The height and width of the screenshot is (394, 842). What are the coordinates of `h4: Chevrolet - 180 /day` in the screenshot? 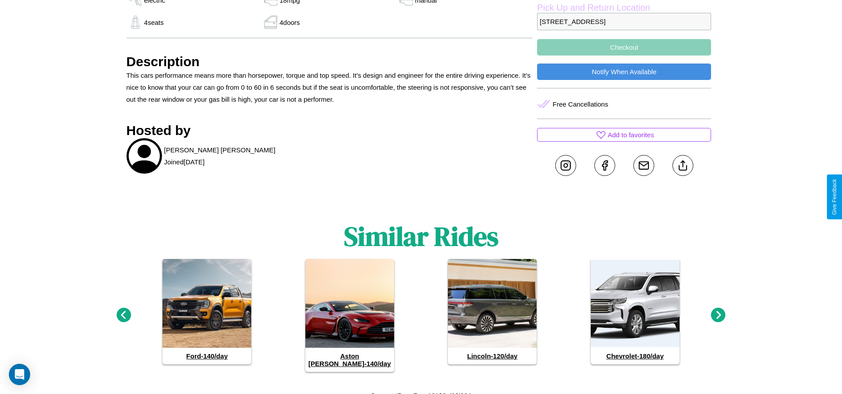 It's located at (635, 356).